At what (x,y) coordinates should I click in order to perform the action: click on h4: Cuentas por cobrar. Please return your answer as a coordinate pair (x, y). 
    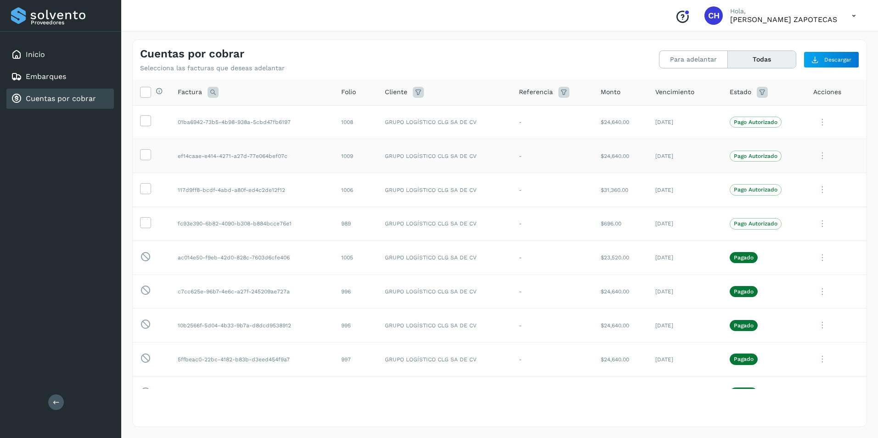
    Looking at the image, I should click on (192, 54).